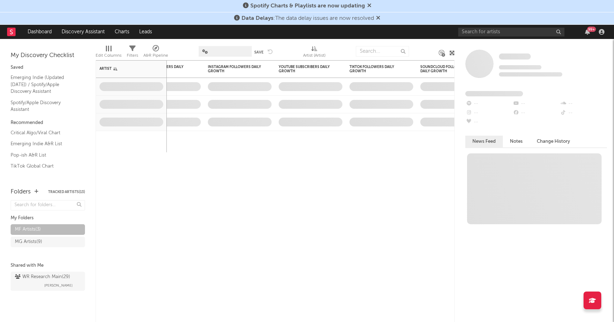 This screenshot has width=614, height=322. I want to click on a: Leads, so click(145, 32).